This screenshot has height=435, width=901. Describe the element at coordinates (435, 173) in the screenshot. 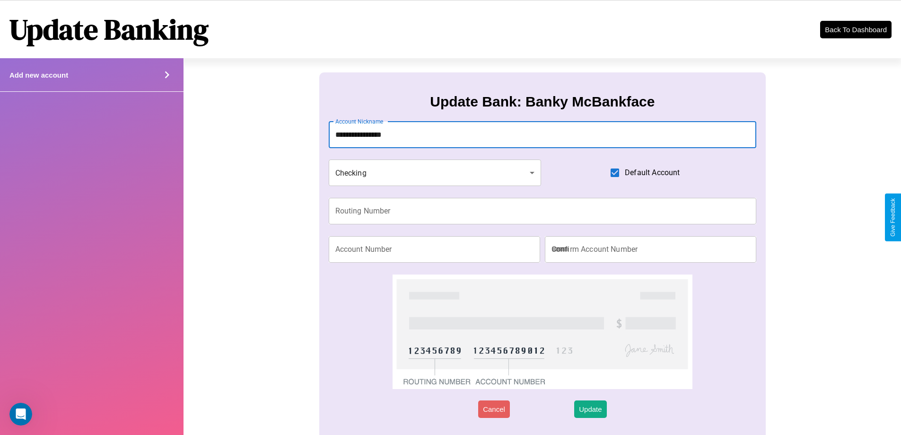

I see `div: Checking` at that location.